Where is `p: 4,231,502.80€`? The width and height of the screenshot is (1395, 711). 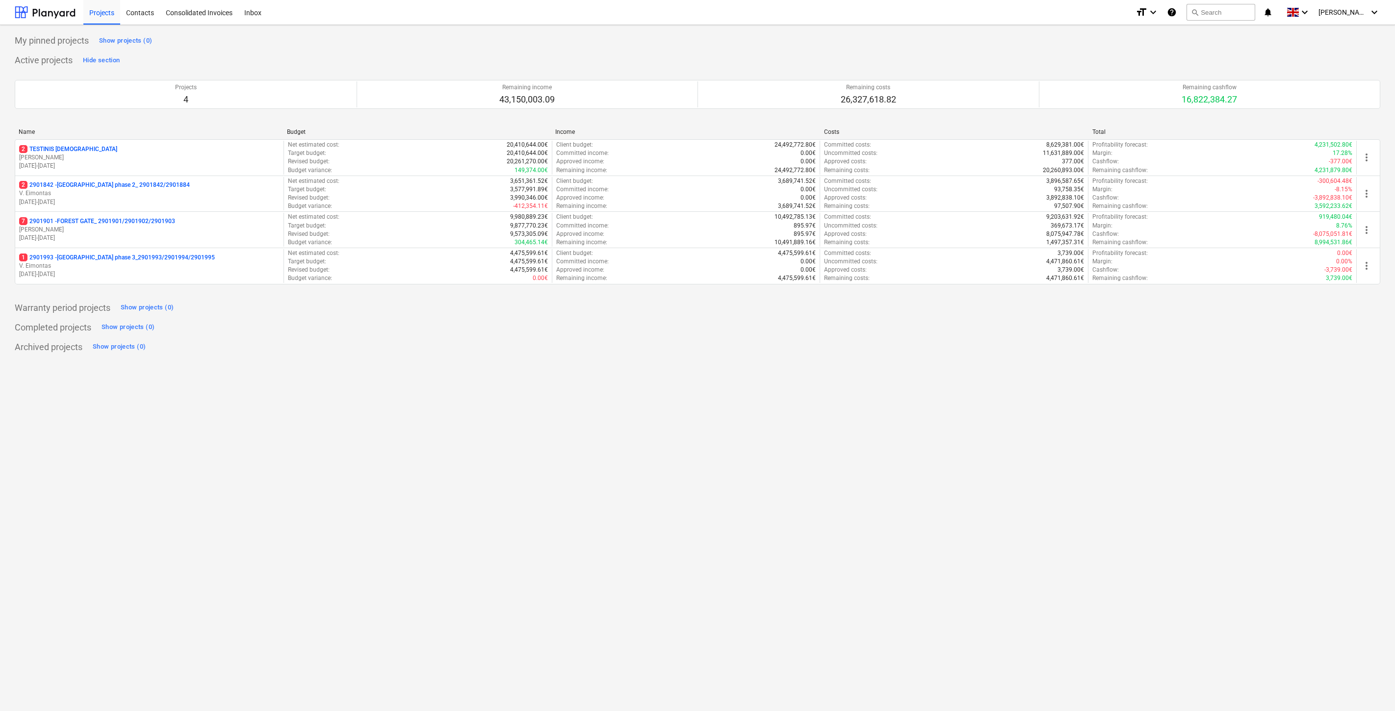 p: 4,231,502.80€ is located at coordinates (1333, 145).